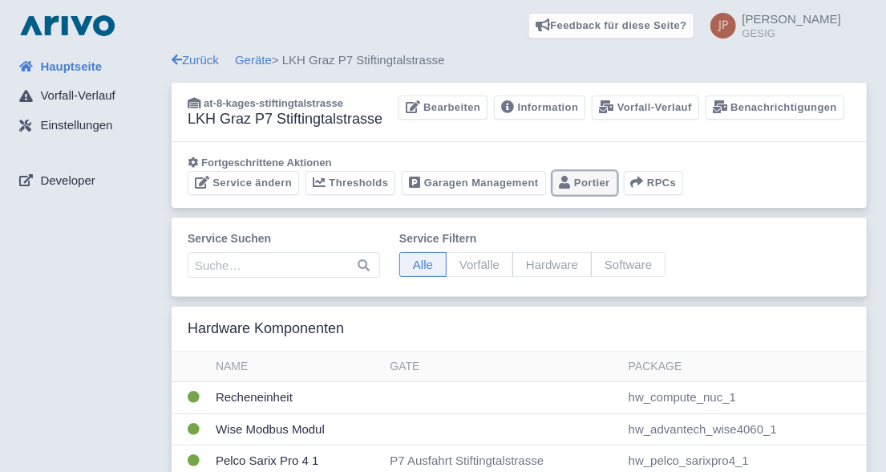  Describe the element at coordinates (274, 103) in the screenshot. I see `span: at-8-kages-stiftingtalstrasse` at that location.